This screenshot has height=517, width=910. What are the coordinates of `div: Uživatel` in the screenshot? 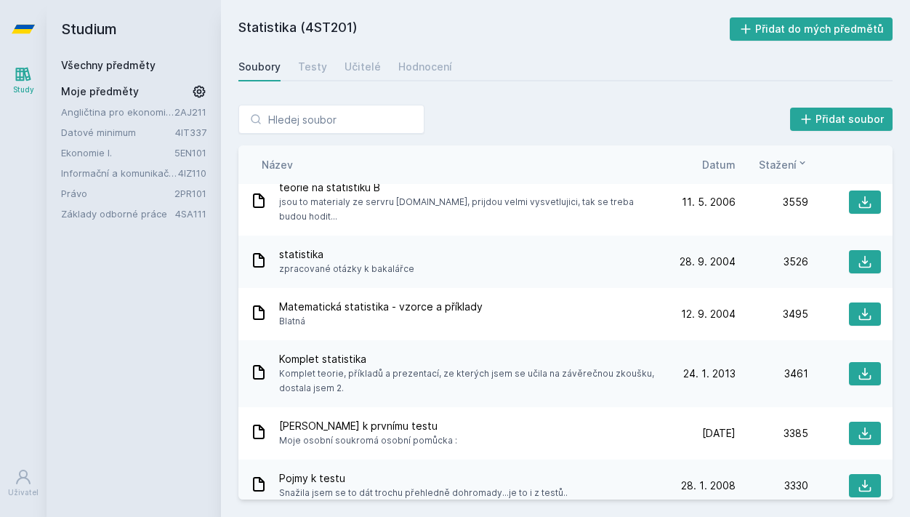 It's located at (23, 492).